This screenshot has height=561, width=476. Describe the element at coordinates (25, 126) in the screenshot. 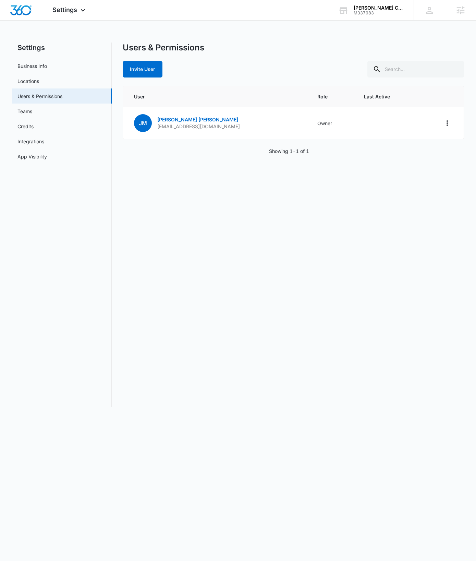

I see `a: Credits` at that location.